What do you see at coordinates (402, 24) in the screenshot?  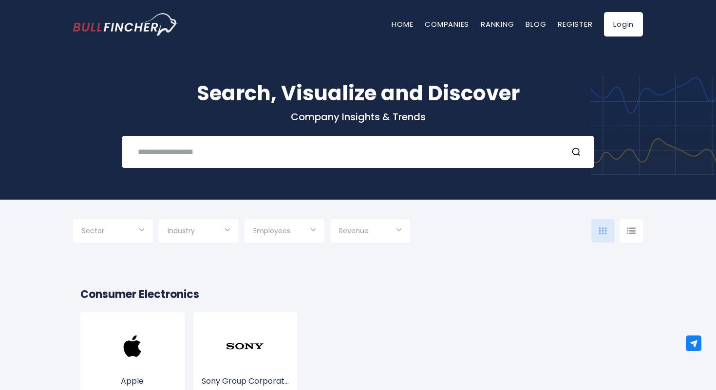 I see `a: Home` at bounding box center [402, 24].